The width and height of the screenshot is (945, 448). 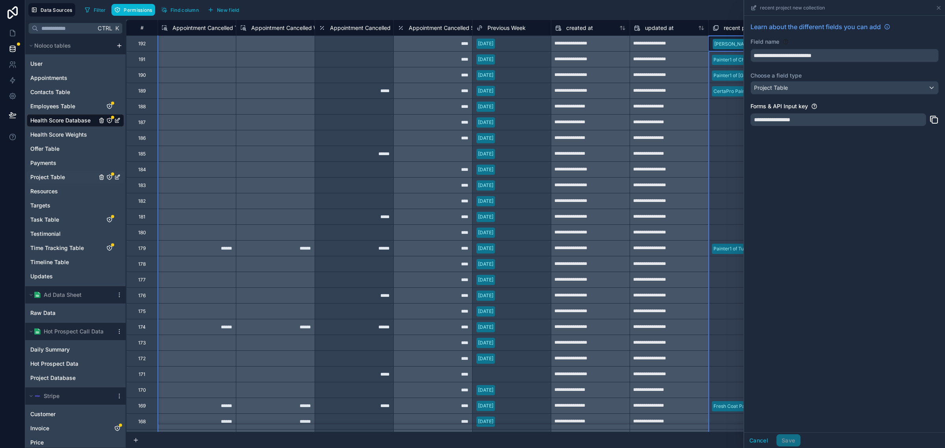 I want to click on span: Ctrl, so click(x=105, y=28).